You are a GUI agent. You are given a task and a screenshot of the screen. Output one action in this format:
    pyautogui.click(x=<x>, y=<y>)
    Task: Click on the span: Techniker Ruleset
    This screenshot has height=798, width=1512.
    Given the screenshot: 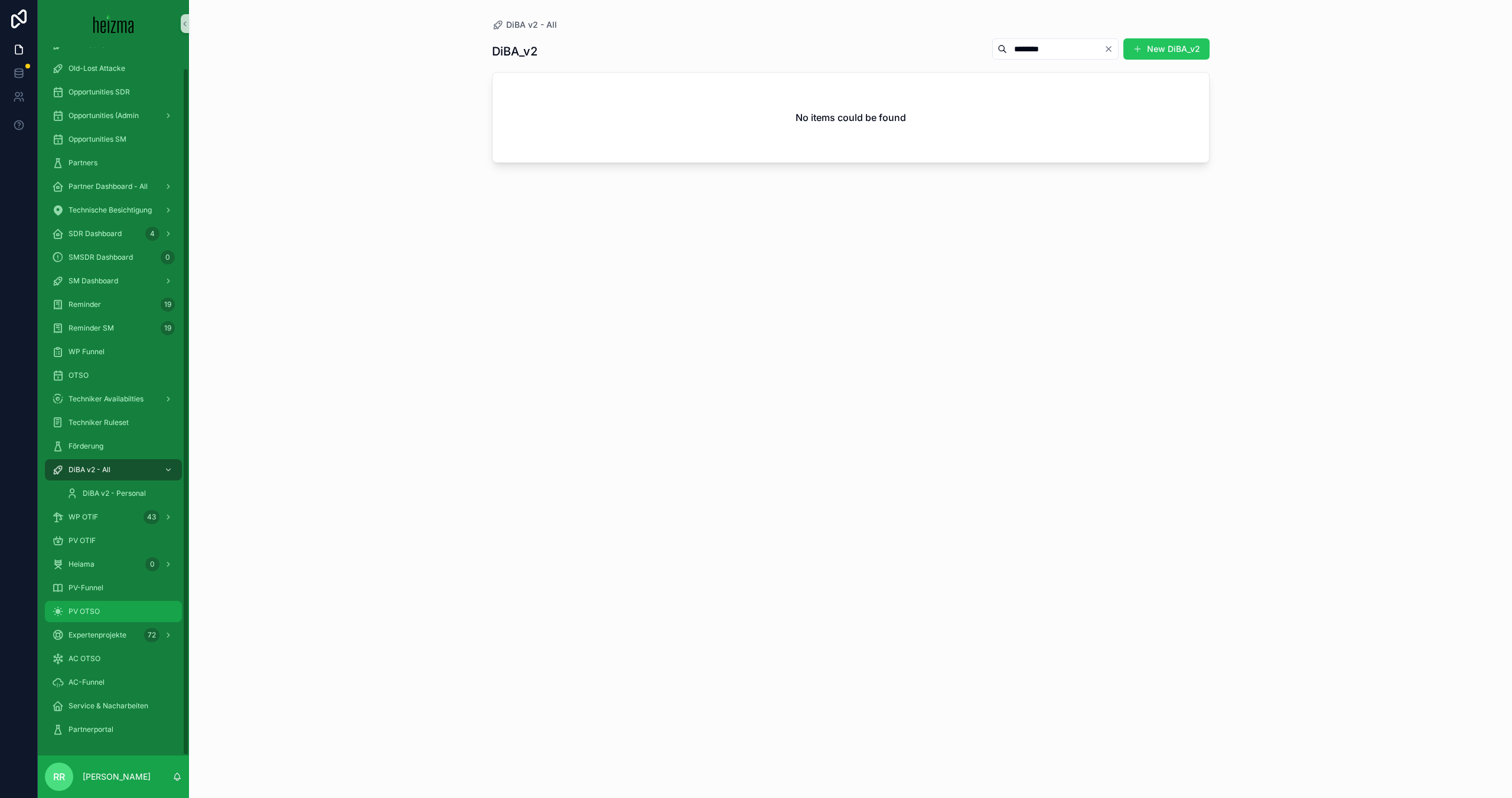 What is the action you would take?
    pyautogui.click(x=99, y=423)
    